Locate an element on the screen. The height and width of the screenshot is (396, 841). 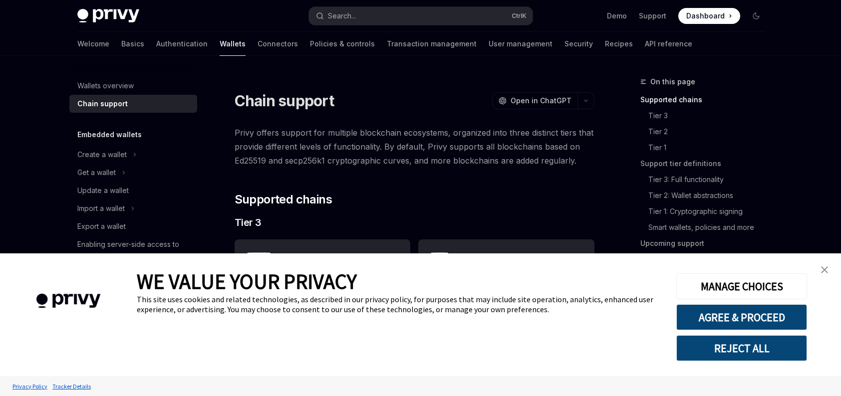
div: Get a wallet is located at coordinates (96, 173).